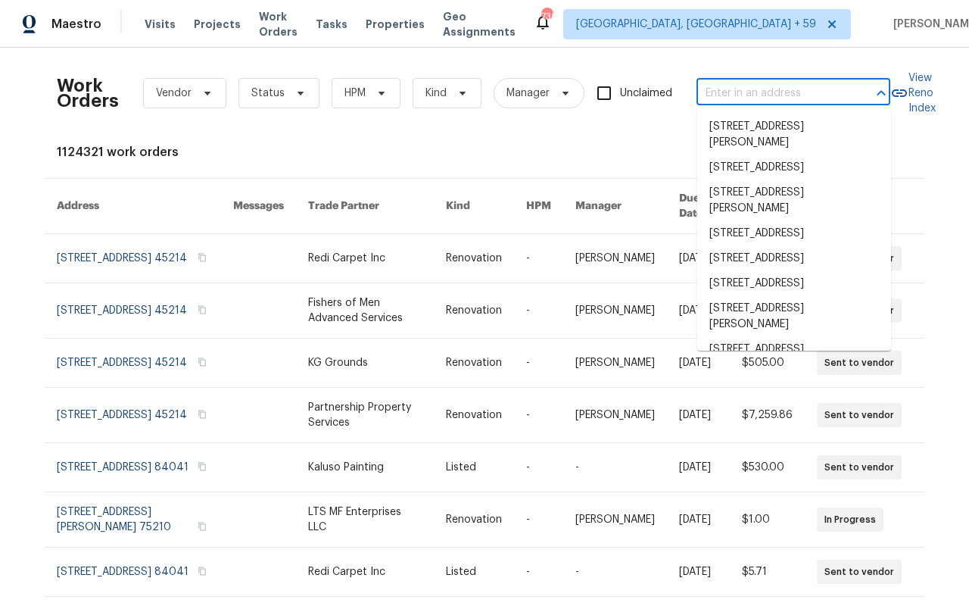  I want to click on input: Enter in an address, so click(772, 93).